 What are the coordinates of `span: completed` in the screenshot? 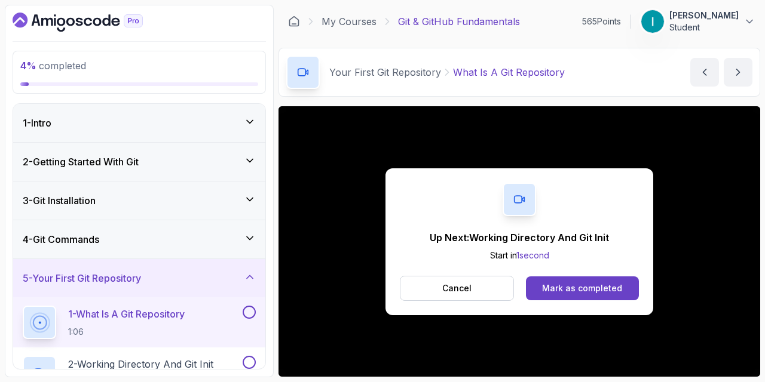 It's located at (53, 66).